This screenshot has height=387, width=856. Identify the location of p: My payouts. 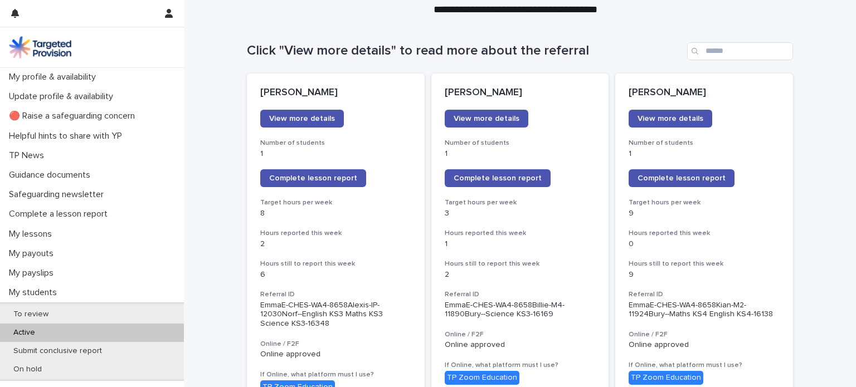
(33, 254).